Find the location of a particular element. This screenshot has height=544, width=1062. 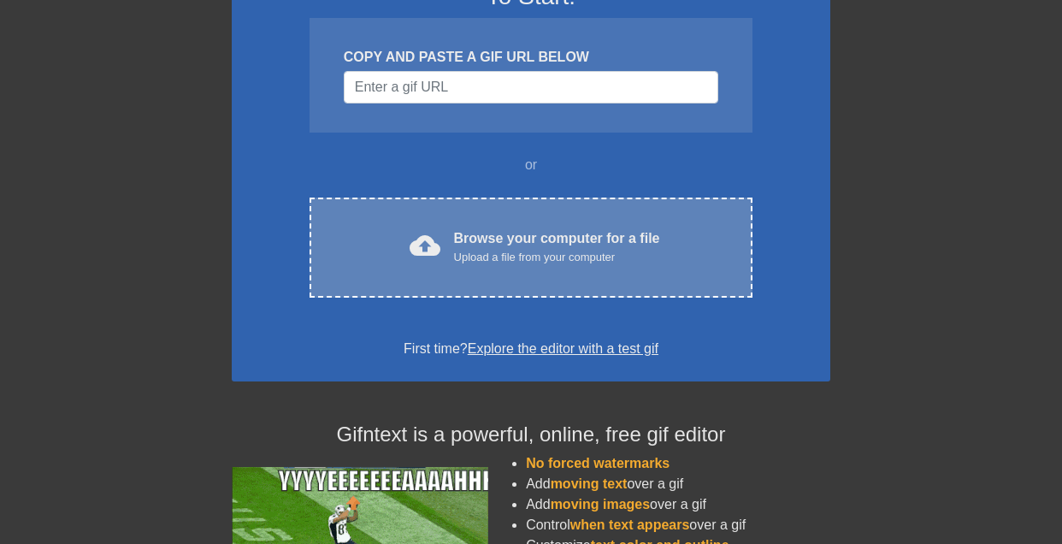

div: First time? is located at coordinates (531, 349).